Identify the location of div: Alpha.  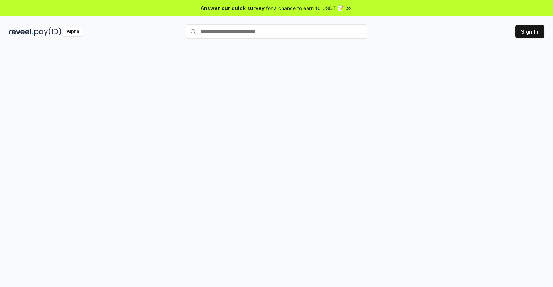
(73, 32).